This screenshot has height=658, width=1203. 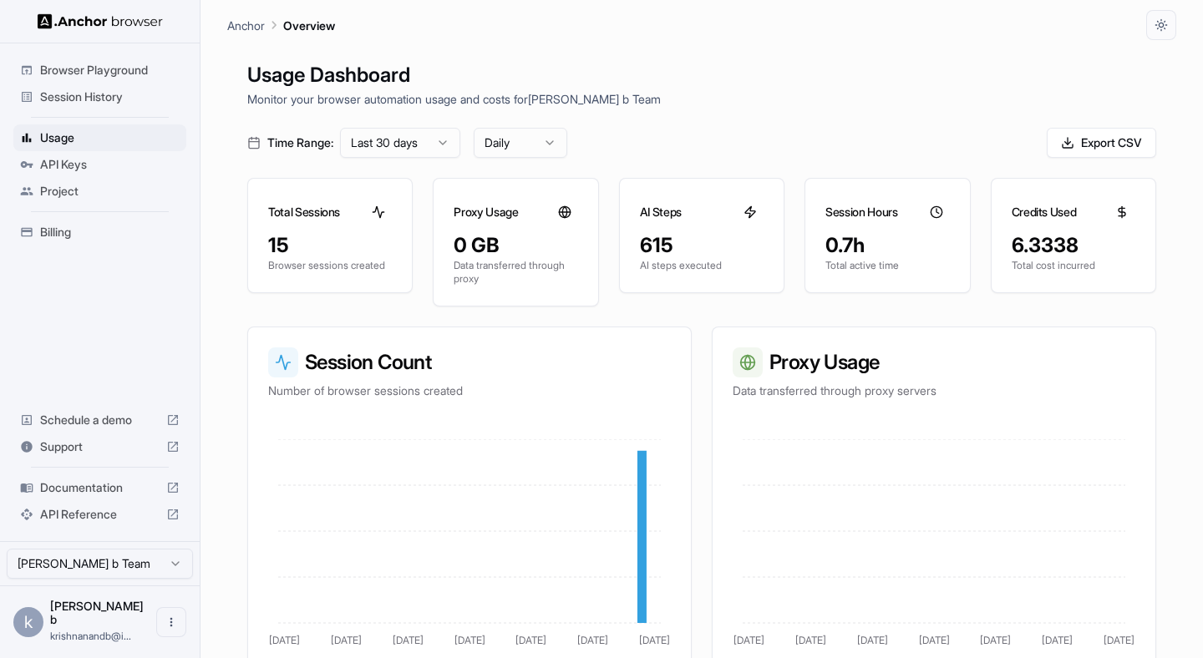 I want to click on div: Schedule a demo, so click(x=99, y=420).